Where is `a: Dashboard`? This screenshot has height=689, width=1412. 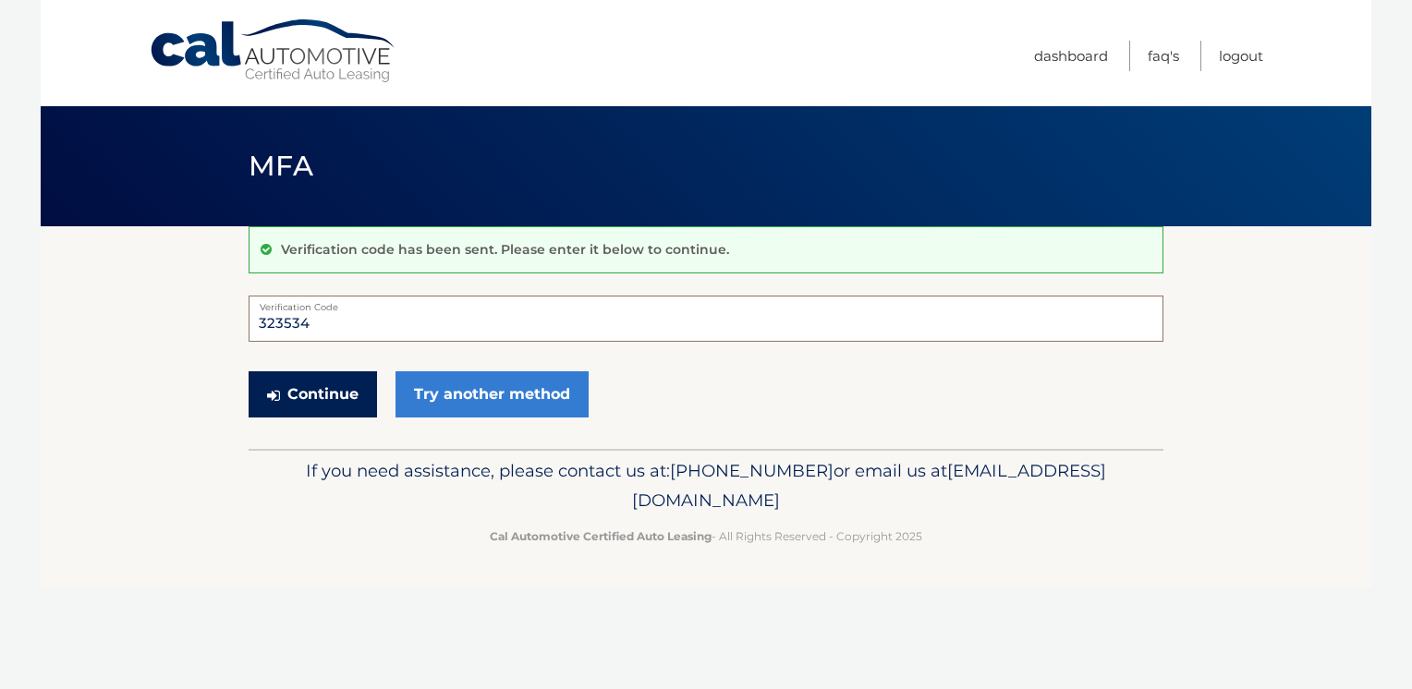 a: Dashboard is located at coordinates (1071, 55).